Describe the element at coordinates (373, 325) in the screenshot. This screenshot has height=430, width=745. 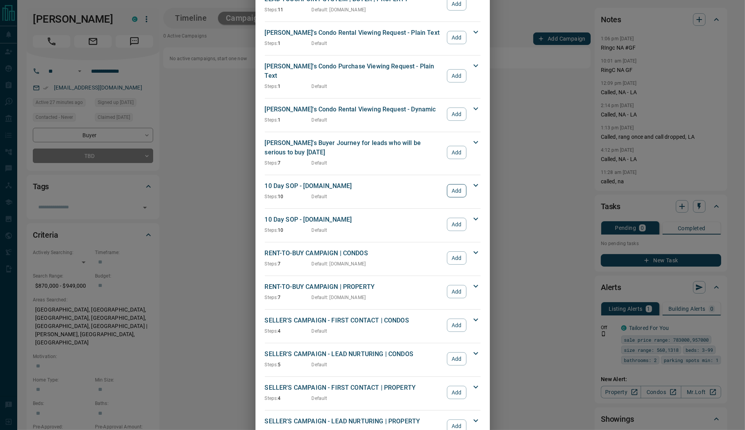
I see `div: SELLER'S CAMPAIGN - FIRST CONTACT | CONDOSSteps:4DefaultAdd` at that location.